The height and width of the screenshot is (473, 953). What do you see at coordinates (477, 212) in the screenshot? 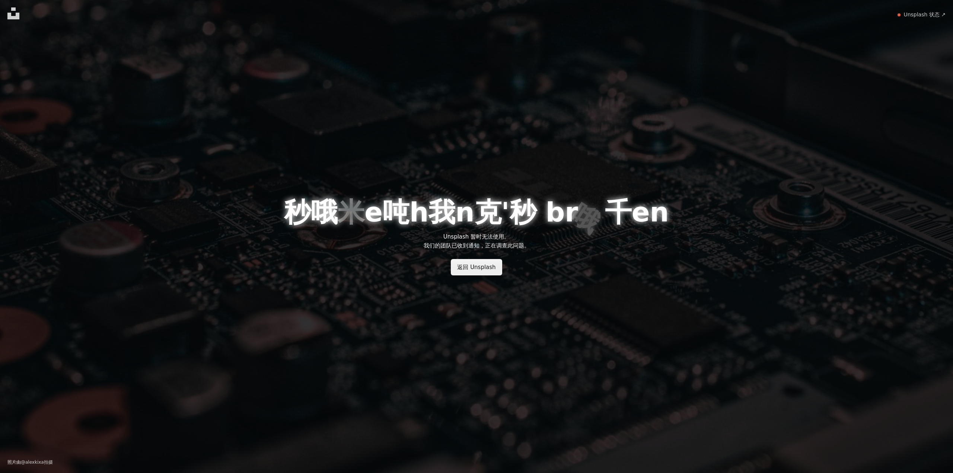
I see `h1: 有东西坏了` at bounding box center [477, 212].